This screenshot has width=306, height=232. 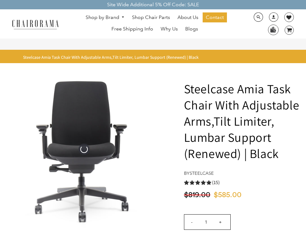 What do you see at coordinates (245, 173) in the screenshot?
I see `h4: by` at bounding box center [245, 173].